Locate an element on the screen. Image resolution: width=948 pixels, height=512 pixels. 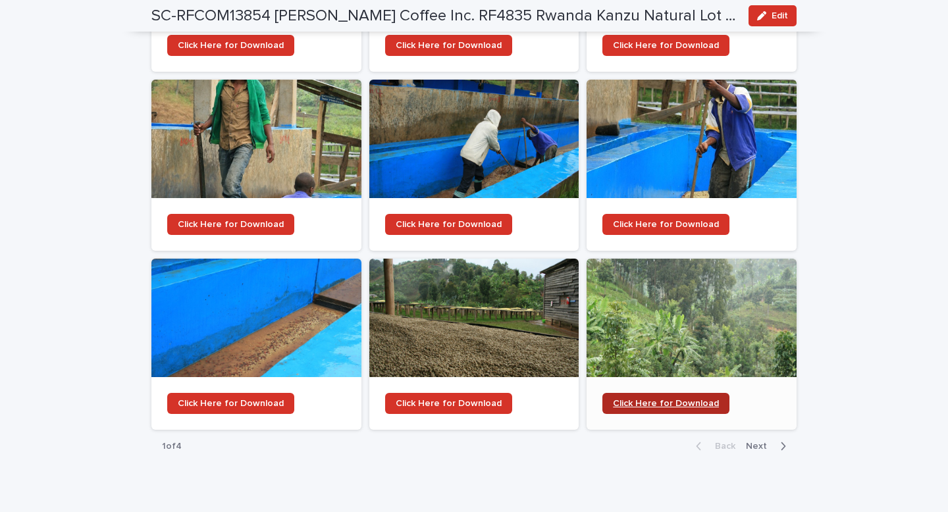
p: 1 of 4 is located at coordinates (172, 446).